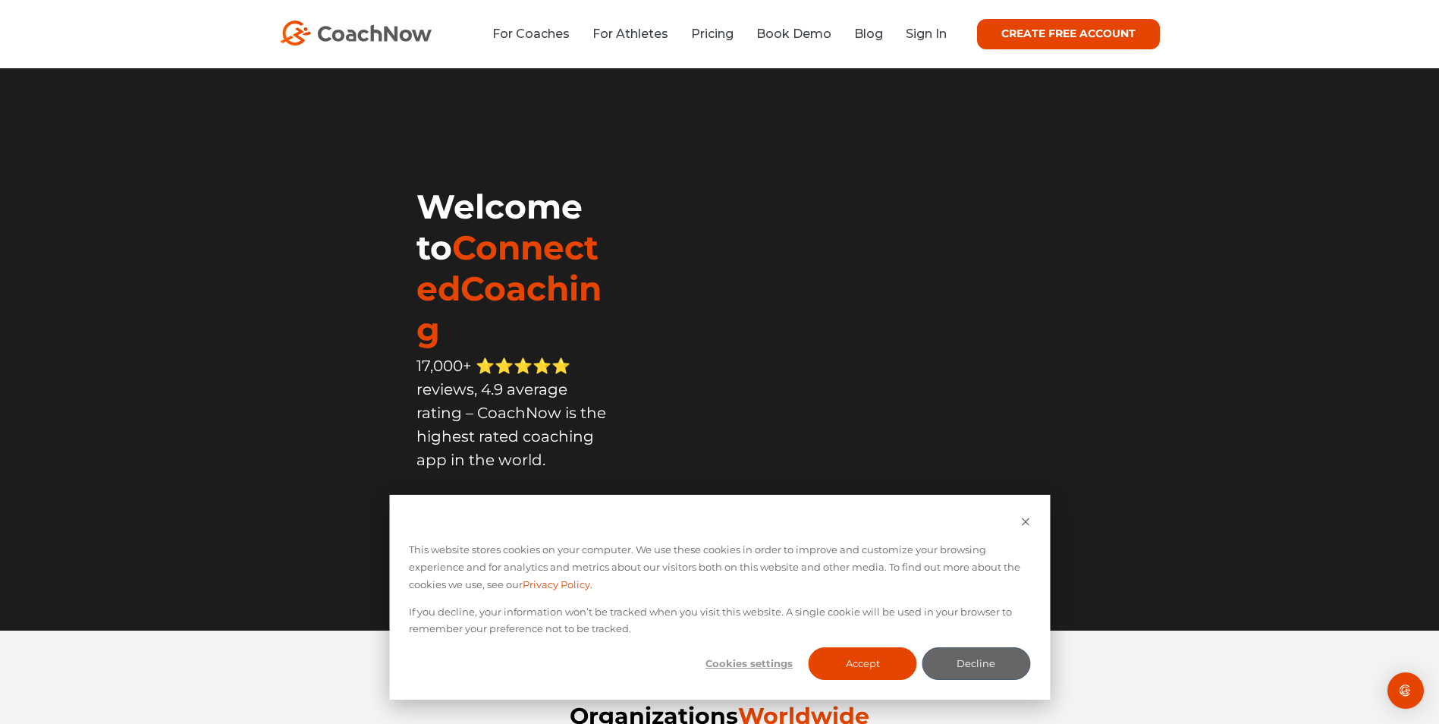 The image size is (1439, 724). I want to click on span: ConnectedCoaching, so click(509, 288).